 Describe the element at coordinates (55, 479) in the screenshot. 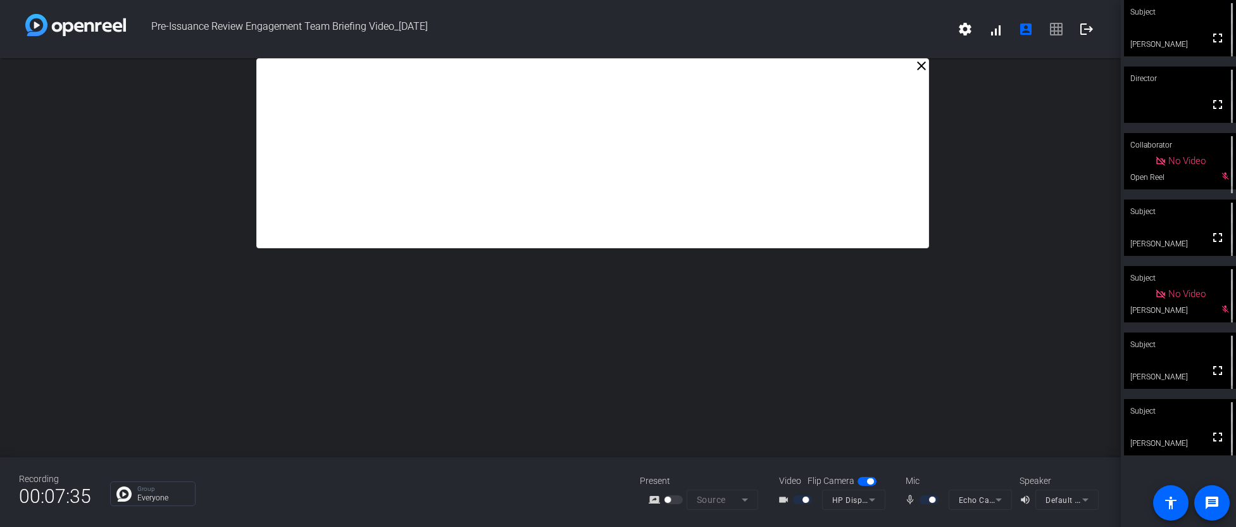

I see `div: Recording` at that location.